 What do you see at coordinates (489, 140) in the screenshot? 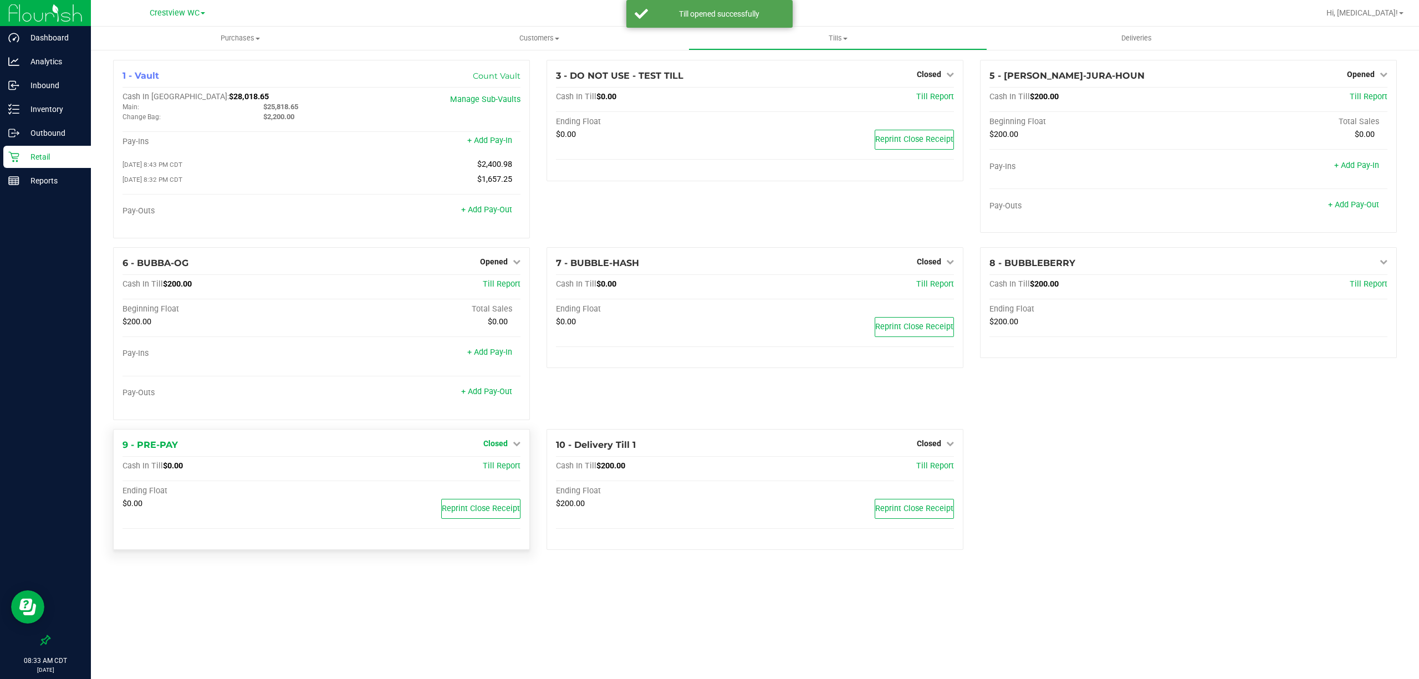
I see `a: + Add Pay-In` at bounding box center [489, 140].